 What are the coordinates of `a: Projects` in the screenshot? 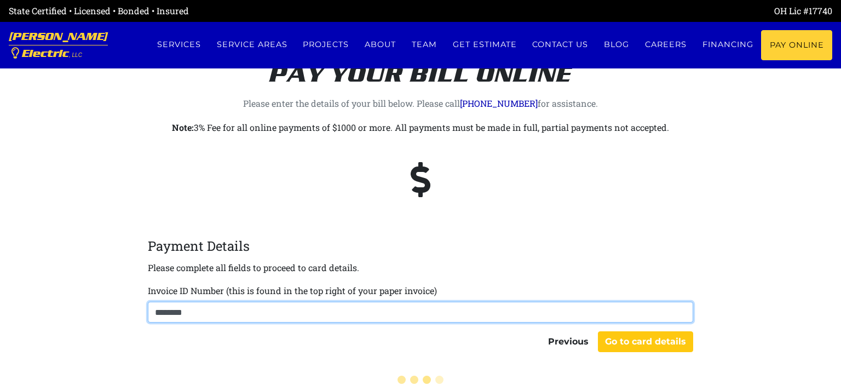 It's located at (326, 44).